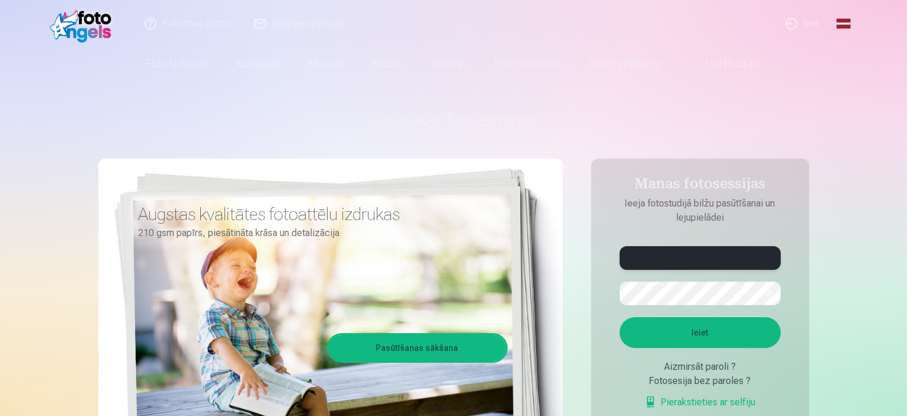  I want to click on button: Ieiet, so click(700, 333).